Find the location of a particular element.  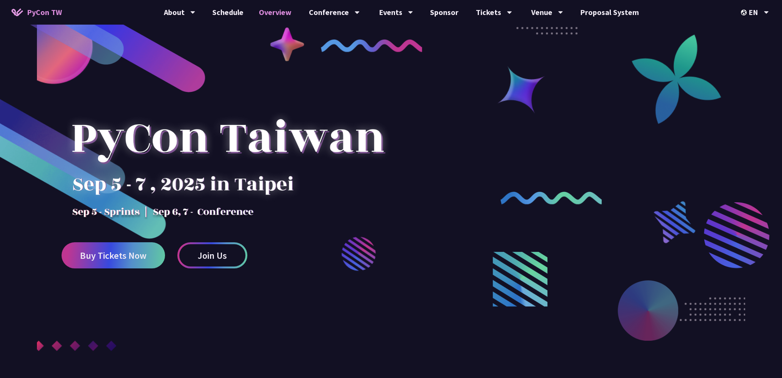

img: curly-2.e802c9f.png is located at coordinates (551, 198).